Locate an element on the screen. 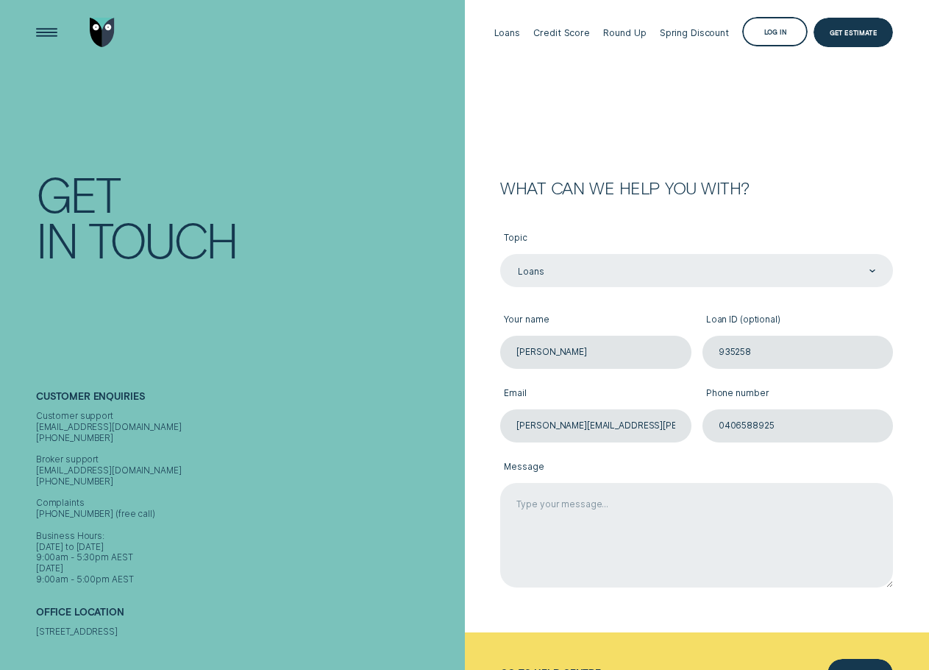 The image size is (929, 670). div: In is located at coordinates (57, 240).